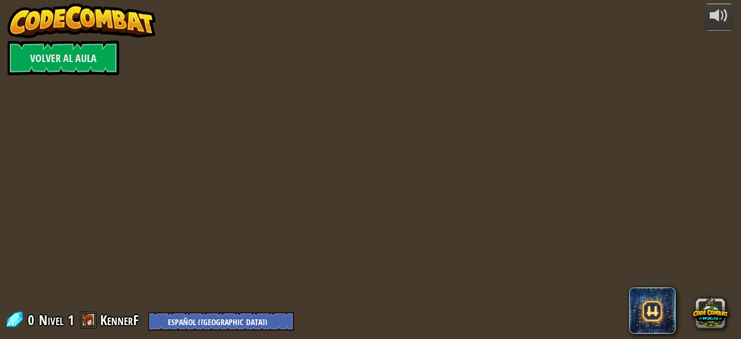 The height and width of the screenshot is (339, 741). I want to click on a: Volver al aula, so click(63, 58).